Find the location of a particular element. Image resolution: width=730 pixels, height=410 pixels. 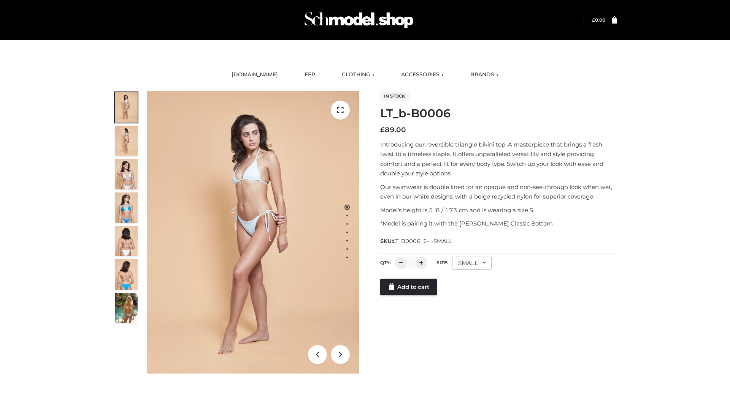

p: Model’s height is 5 ‘8 / 173 cm and is wearing a size S. is located at coordinates (498, 211).